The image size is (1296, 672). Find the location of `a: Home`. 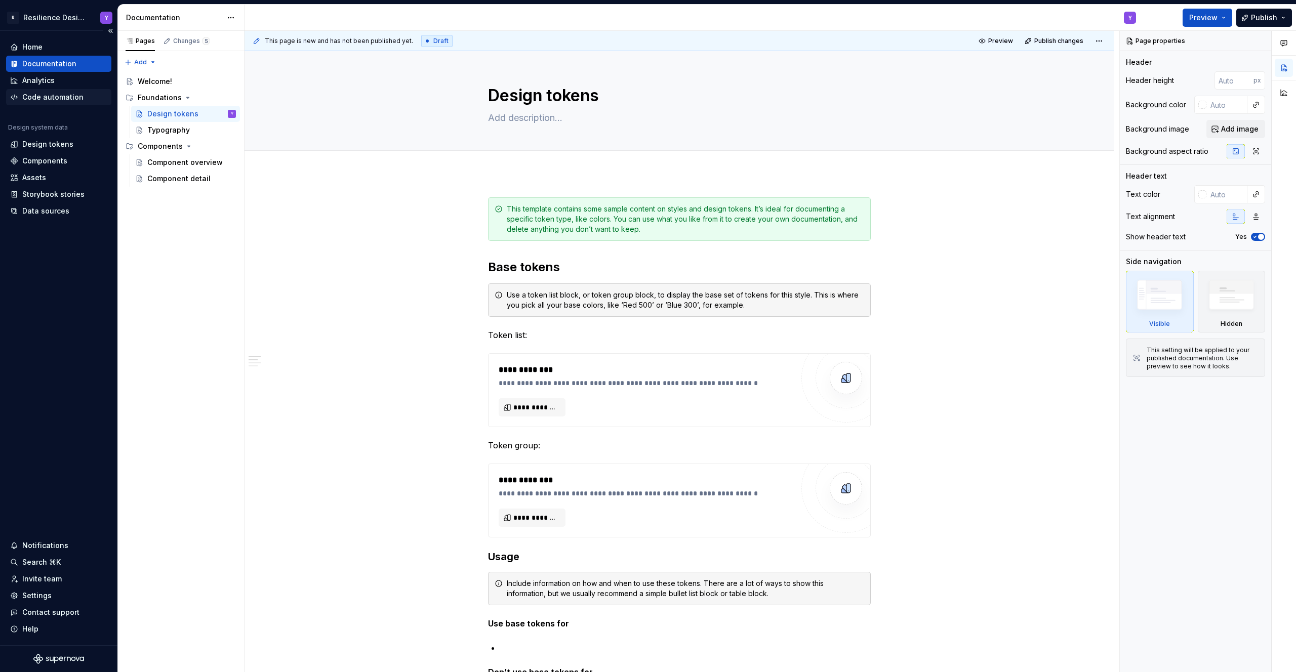

a: Home is located at coordinates (59, 47).